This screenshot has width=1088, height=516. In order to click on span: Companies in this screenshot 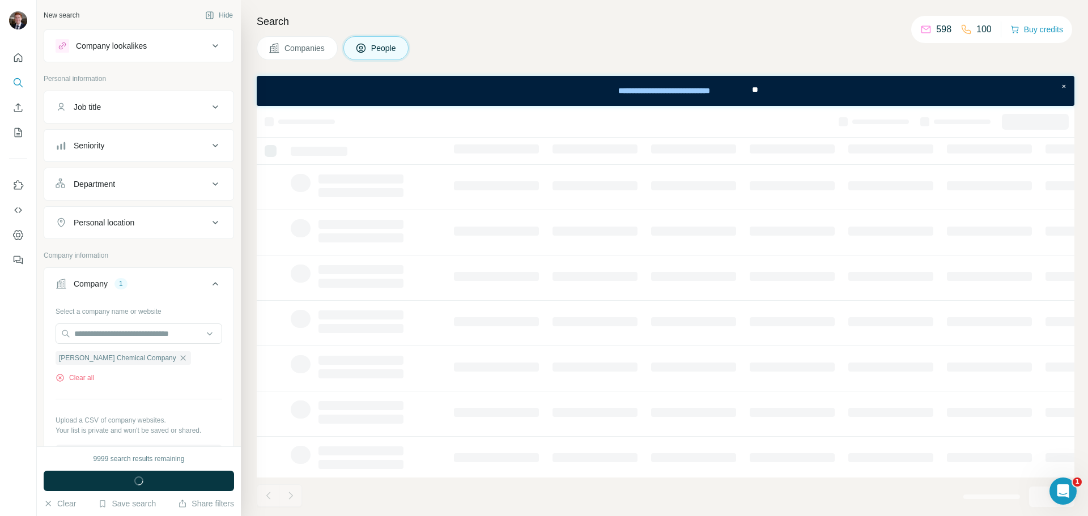, I will do `click(305, 48)`.